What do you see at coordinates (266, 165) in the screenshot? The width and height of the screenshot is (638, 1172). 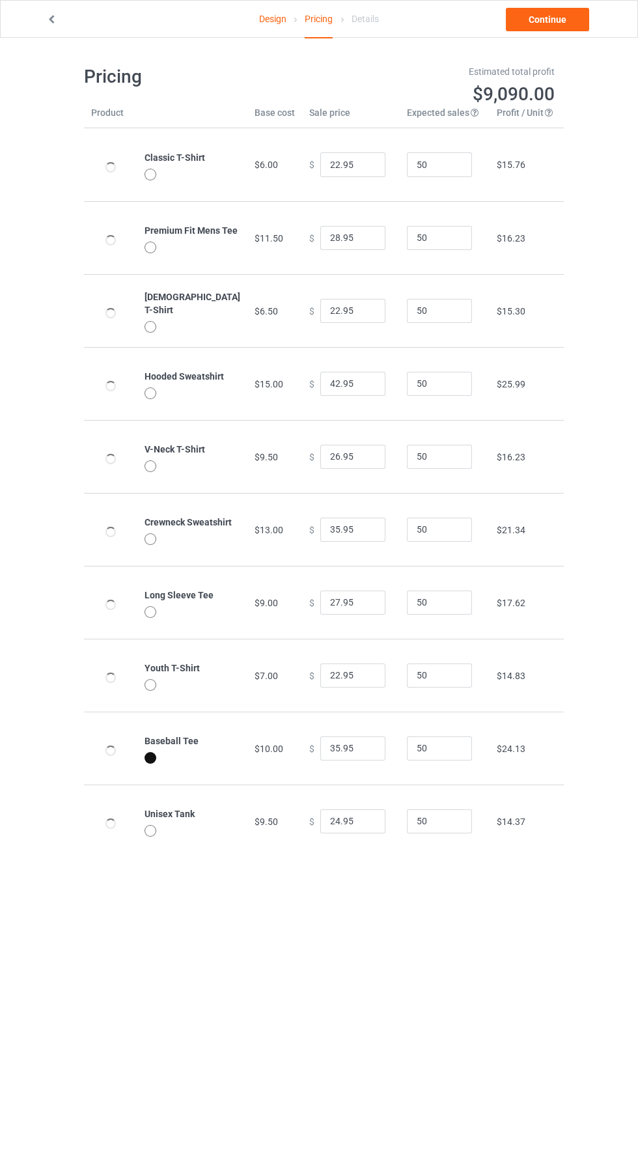 I see `span: $6.00` at bounding box center [266, 165].